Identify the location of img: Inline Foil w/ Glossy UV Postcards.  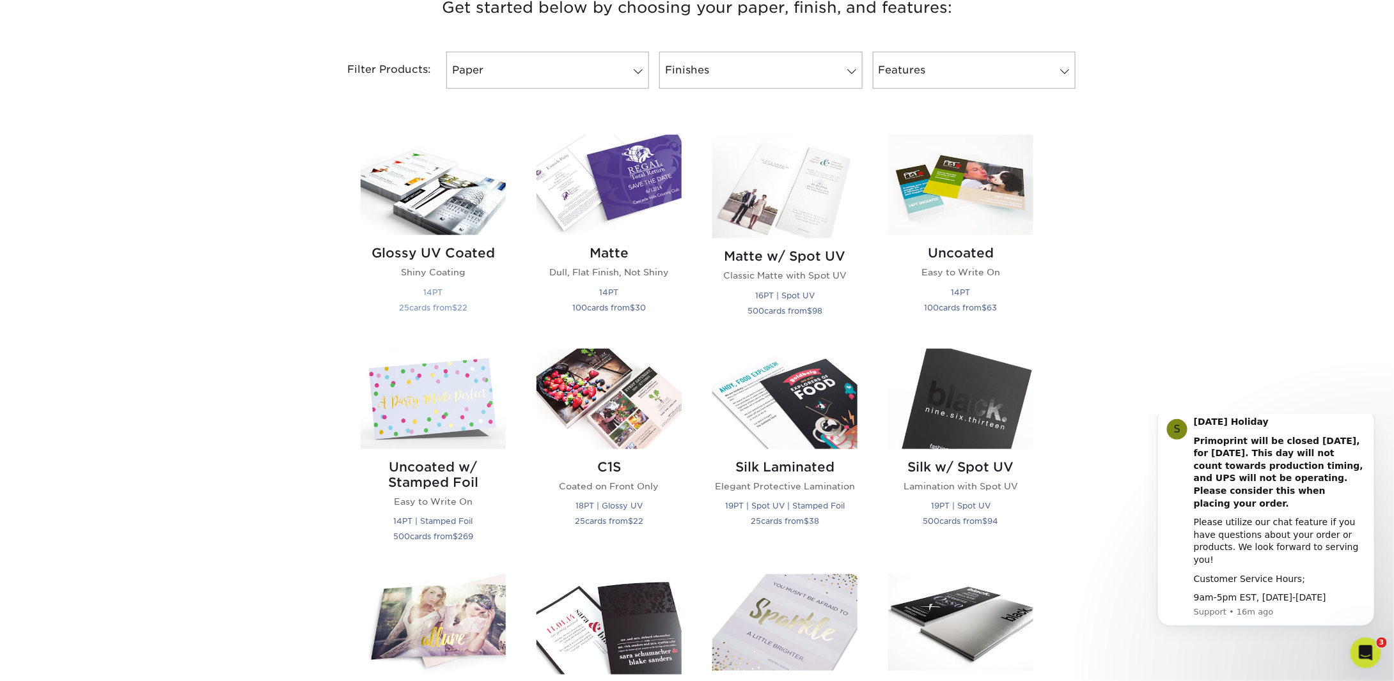
(960, 623).